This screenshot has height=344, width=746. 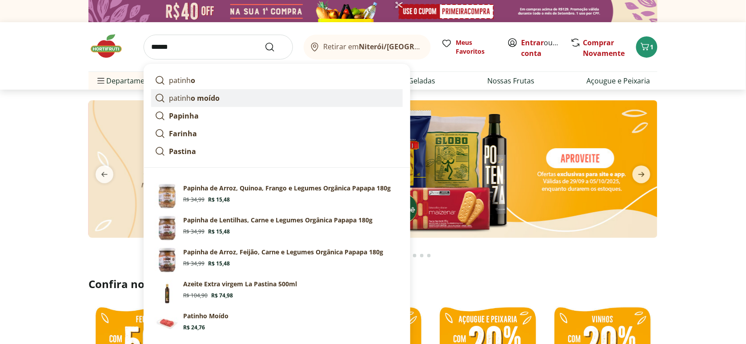 What do you see at coordinates (240, 284) in the screenshot?
I see `p: Azeite Extra virgem La Pastina 500ml` at bounding box center [240, 284].